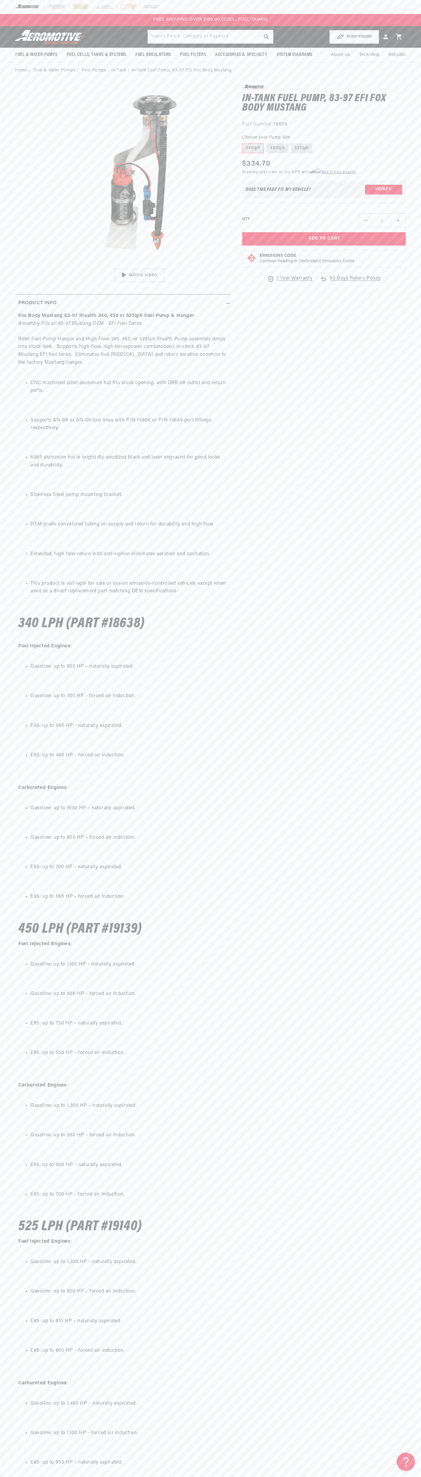 The width and height of the screenshot is (421, 1477). I want to click on h2: Product Info, so click(37, 303).